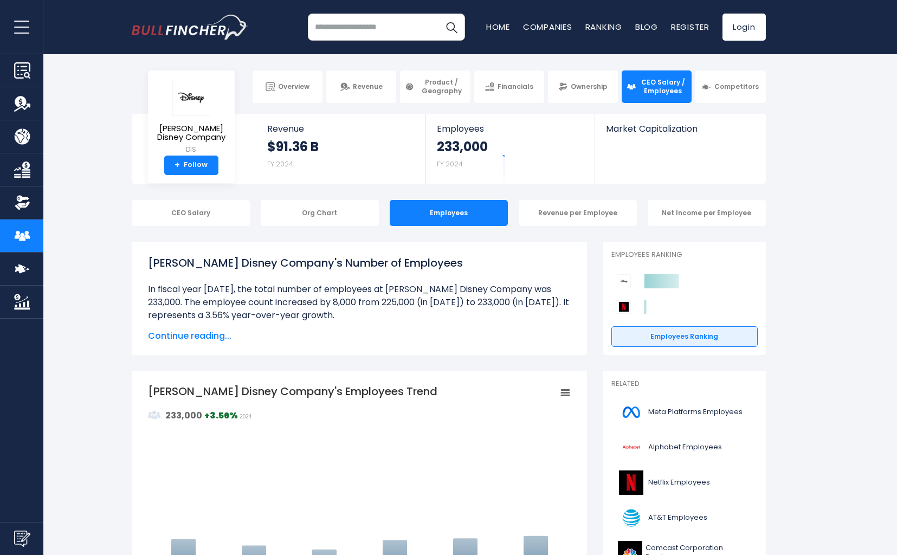 Image resolution: width=897 pixels, height=555 pixels. Describe the element at coordinates (744, 27) in the screenshot. I see `a: Login` at that location.